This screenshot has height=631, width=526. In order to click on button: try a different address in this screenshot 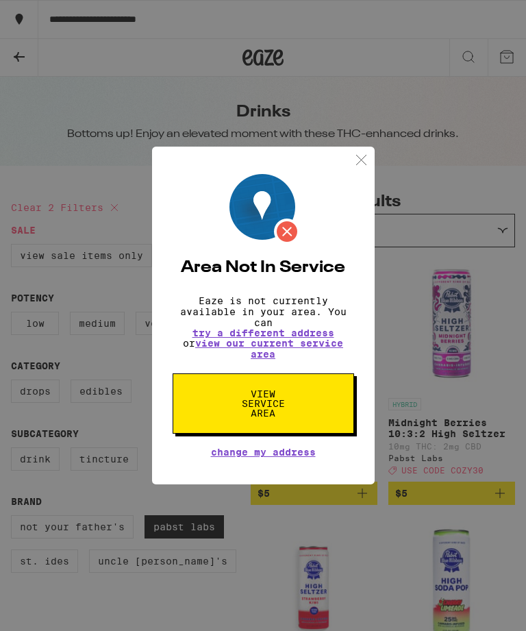, I will do `click(263, 333)`.